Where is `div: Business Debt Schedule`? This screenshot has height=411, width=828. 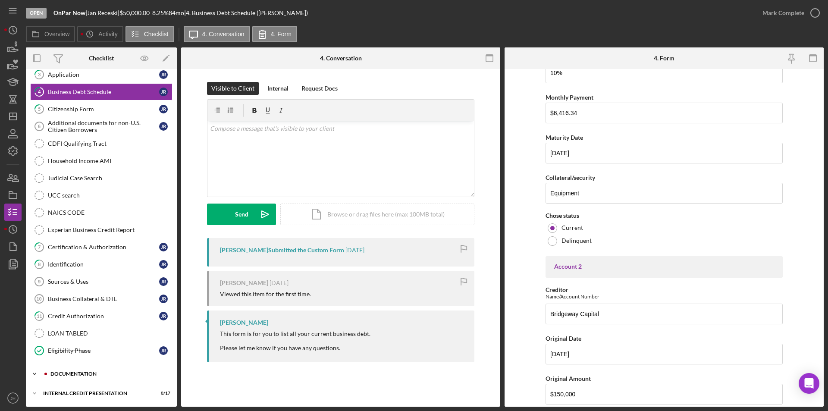
div: Business Debt Schedule is located at coordinates (104, 92).